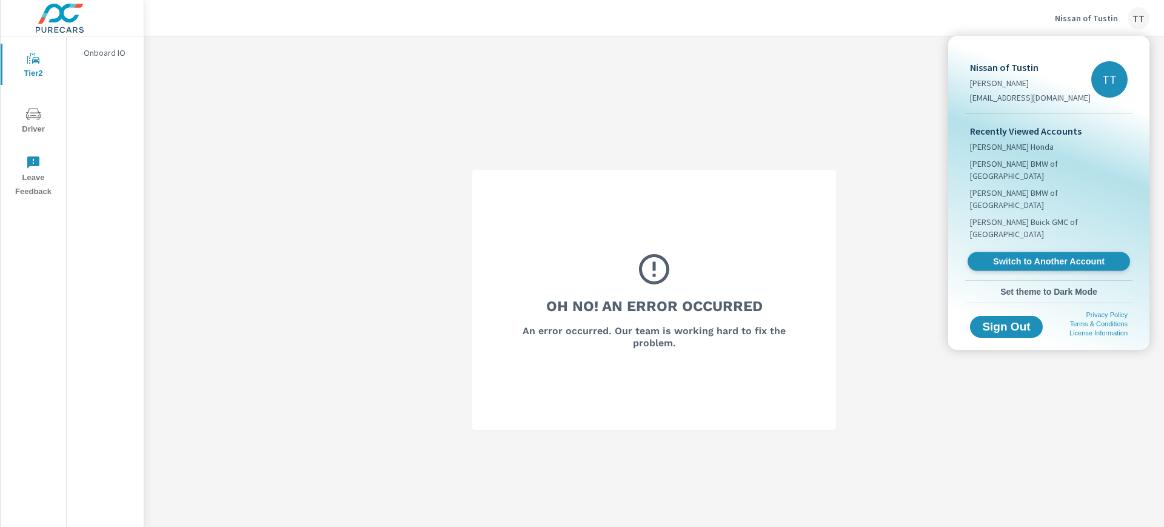 Image resolution: width=1164 pixels, height=527 pixels. What do you see at coordinates (1099, 333) in the screenshot?
I see `a: License Information` at bounding box center [1099, 333].